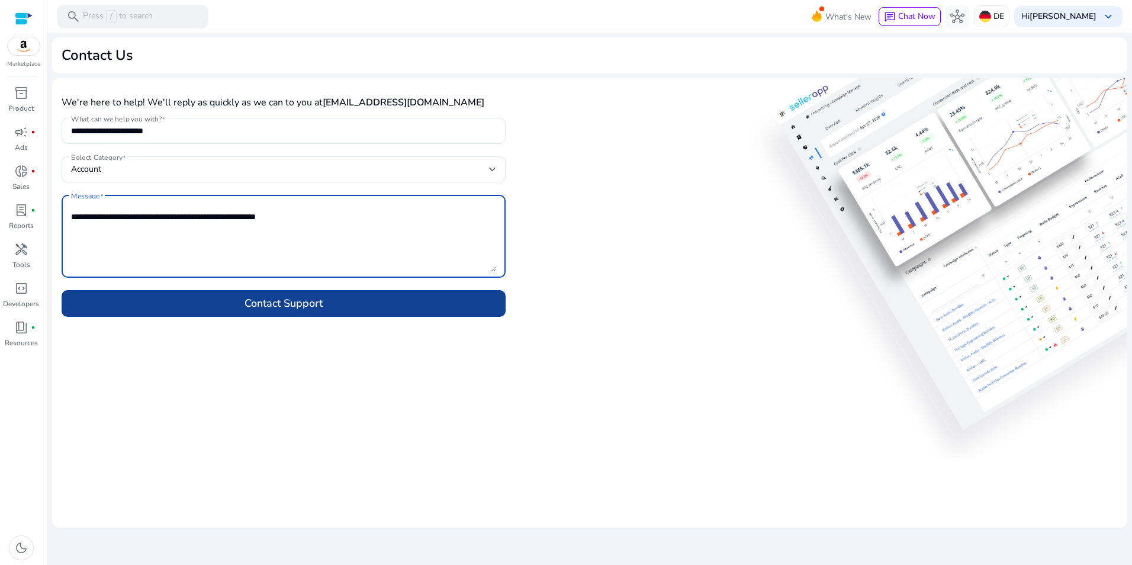  I want to click on span: Chat Now, so click(916, 16).